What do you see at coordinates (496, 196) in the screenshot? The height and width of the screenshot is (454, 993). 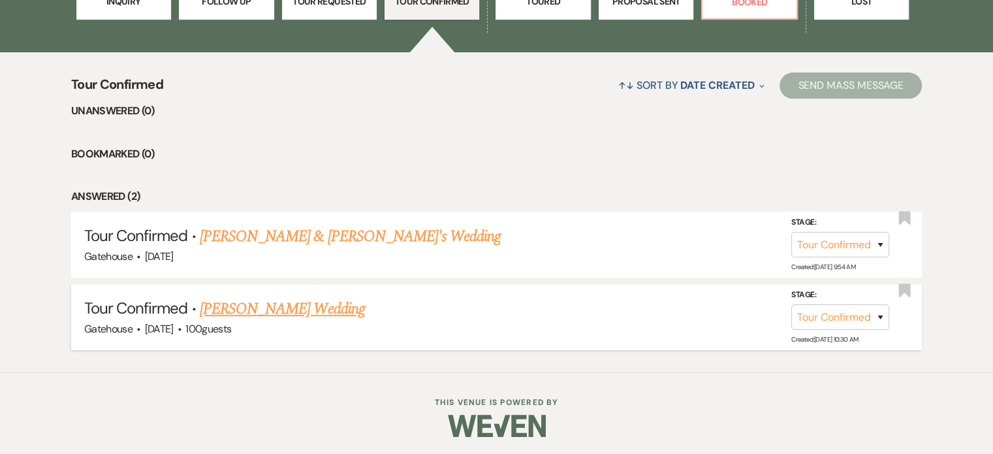 I see `li: Answered (2)` at bounding box center [496, 196].